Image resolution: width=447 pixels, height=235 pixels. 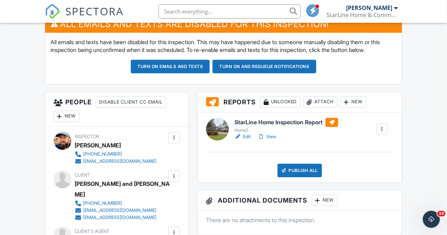 I want to click on div: Attach, so click(x=321, y=102).